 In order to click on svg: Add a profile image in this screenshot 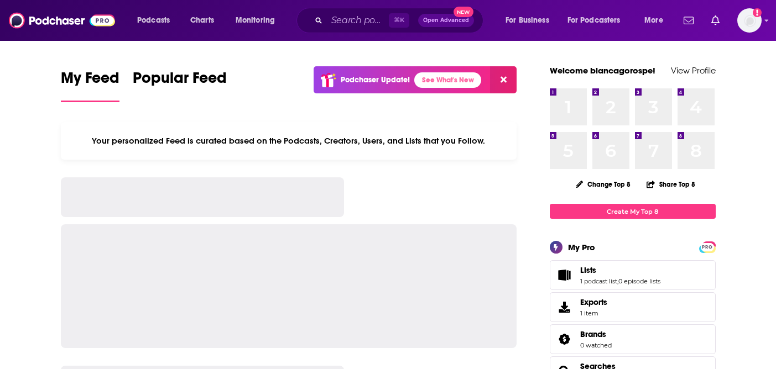, I will do `click(757, 13)`.